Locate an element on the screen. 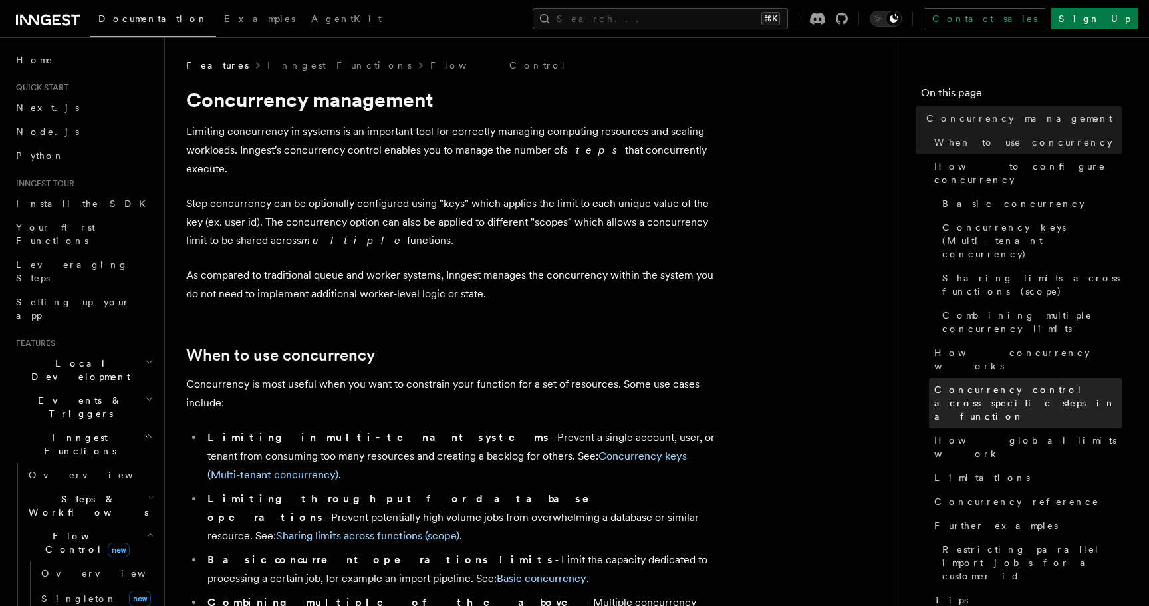 This screenshot has width=1149, height=606. a: Limitations is located at coordinates (1025, 477).